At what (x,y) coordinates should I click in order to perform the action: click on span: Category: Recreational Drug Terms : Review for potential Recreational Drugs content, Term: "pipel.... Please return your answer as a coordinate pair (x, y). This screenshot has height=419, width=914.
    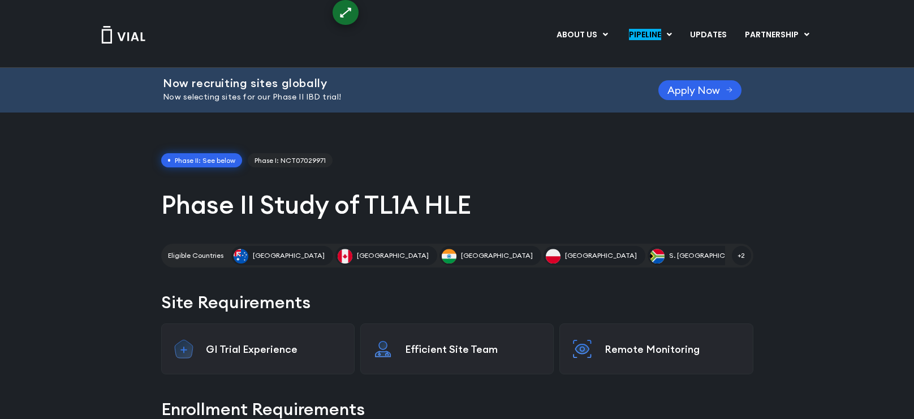
    Looking at the image, I should click on (645, 35).